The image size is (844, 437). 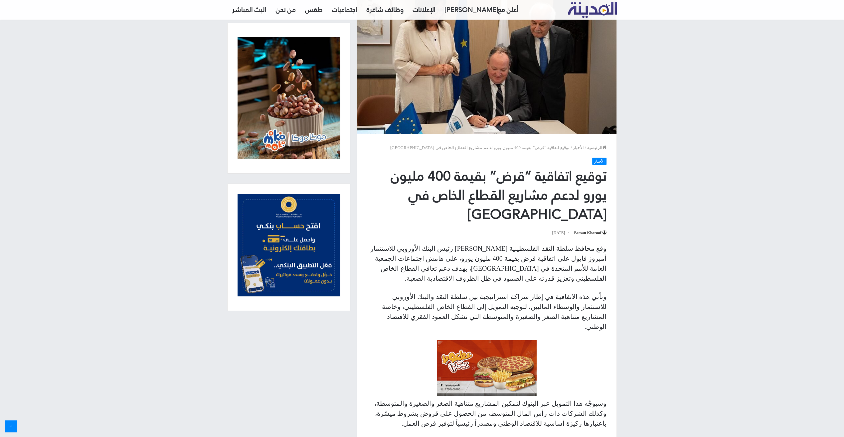 I want to click on p: وتأتي هذه الاتفاقية في إطار شراكة استراتيجية بين سلطة النقد والبنك الأوروبي للاستثمار والوسطاء ال..., so click(x=487, y=312).